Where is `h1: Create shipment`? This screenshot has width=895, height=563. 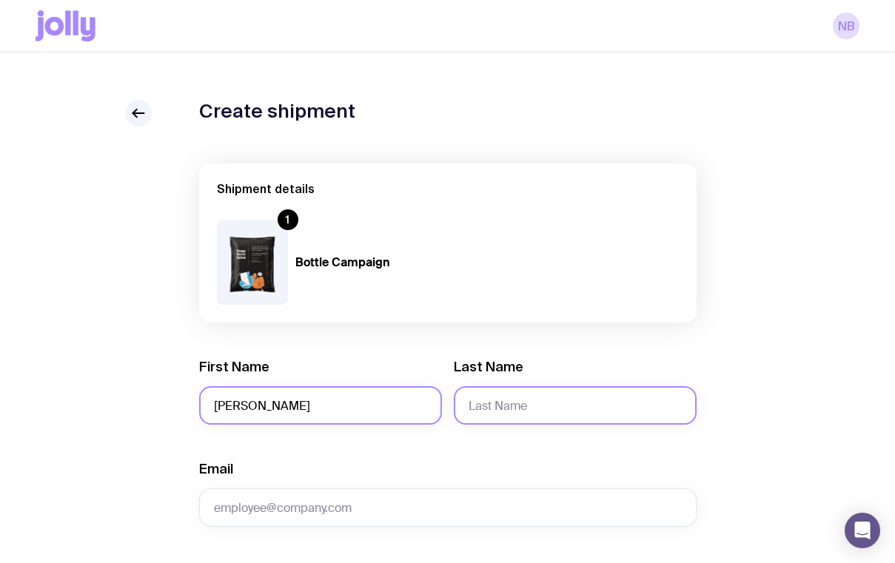
h1: Create shipment is located at coordinates (277, 111).